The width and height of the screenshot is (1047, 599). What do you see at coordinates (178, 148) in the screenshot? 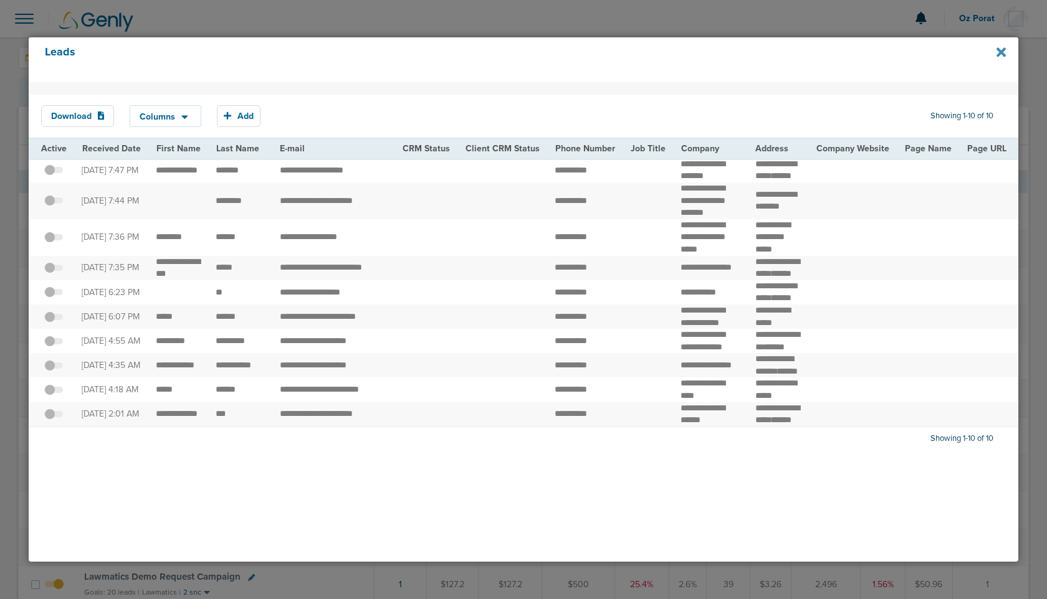
I see `span: First Name` at bounding box center [178, 148].